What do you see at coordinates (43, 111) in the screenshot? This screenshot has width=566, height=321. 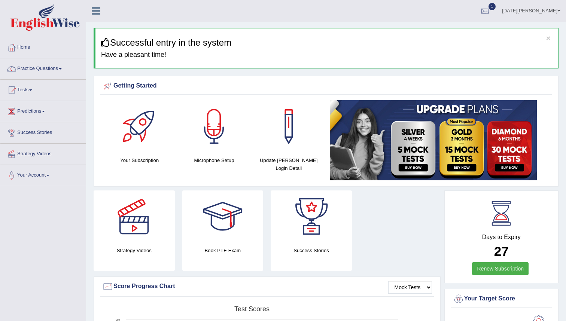 I see `a: Predictions` at bounding box center [43, 111].